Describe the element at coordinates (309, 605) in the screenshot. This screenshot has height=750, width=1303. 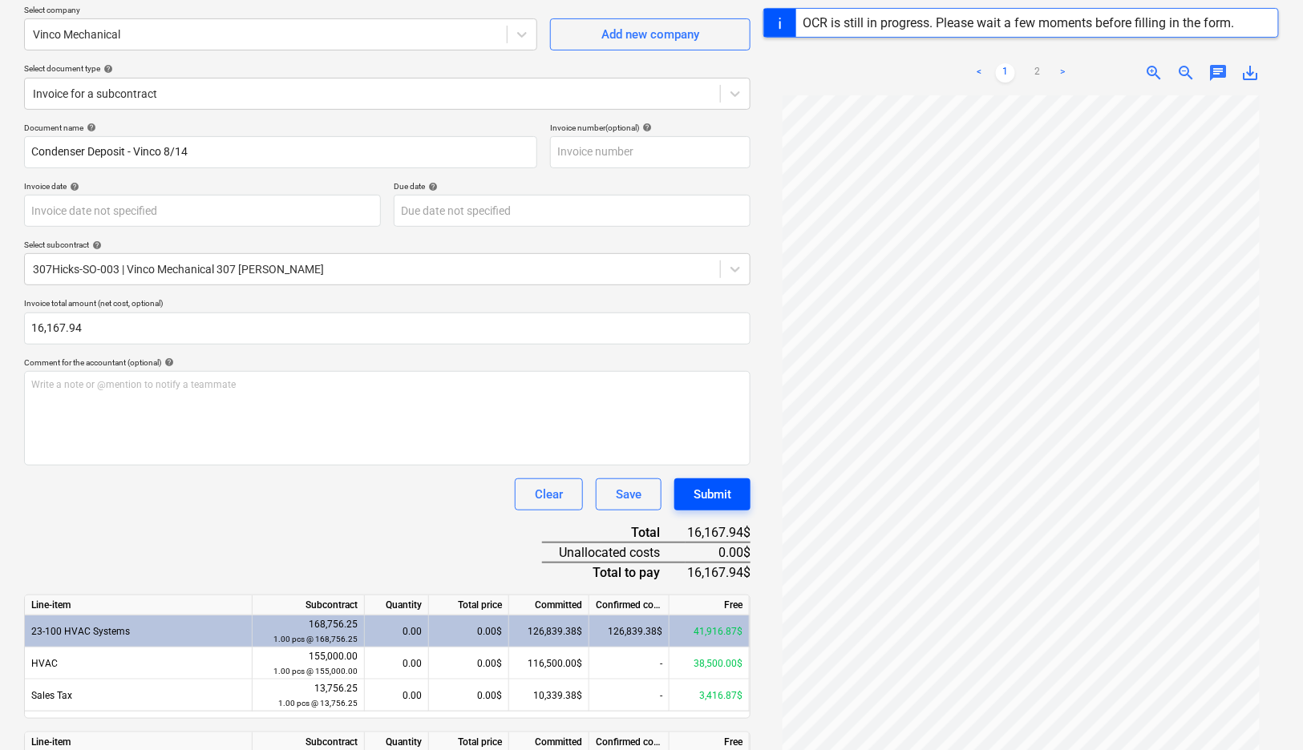
I see `div: Subcontract` at that location.